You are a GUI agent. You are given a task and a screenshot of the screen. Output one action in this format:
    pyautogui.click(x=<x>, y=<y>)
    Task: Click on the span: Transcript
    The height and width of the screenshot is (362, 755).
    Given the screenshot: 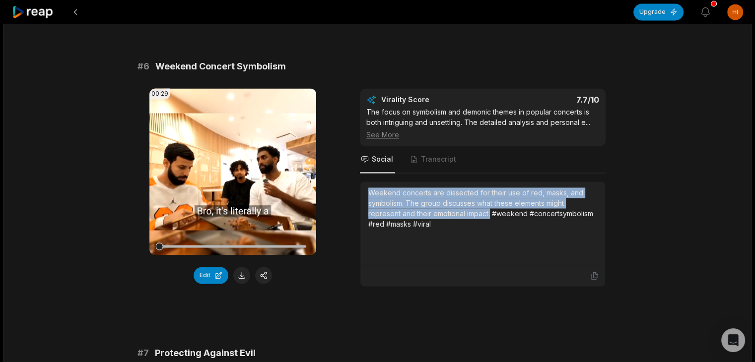 What is the action you would take?
    pyautogui.click(x=438, y=159)
    